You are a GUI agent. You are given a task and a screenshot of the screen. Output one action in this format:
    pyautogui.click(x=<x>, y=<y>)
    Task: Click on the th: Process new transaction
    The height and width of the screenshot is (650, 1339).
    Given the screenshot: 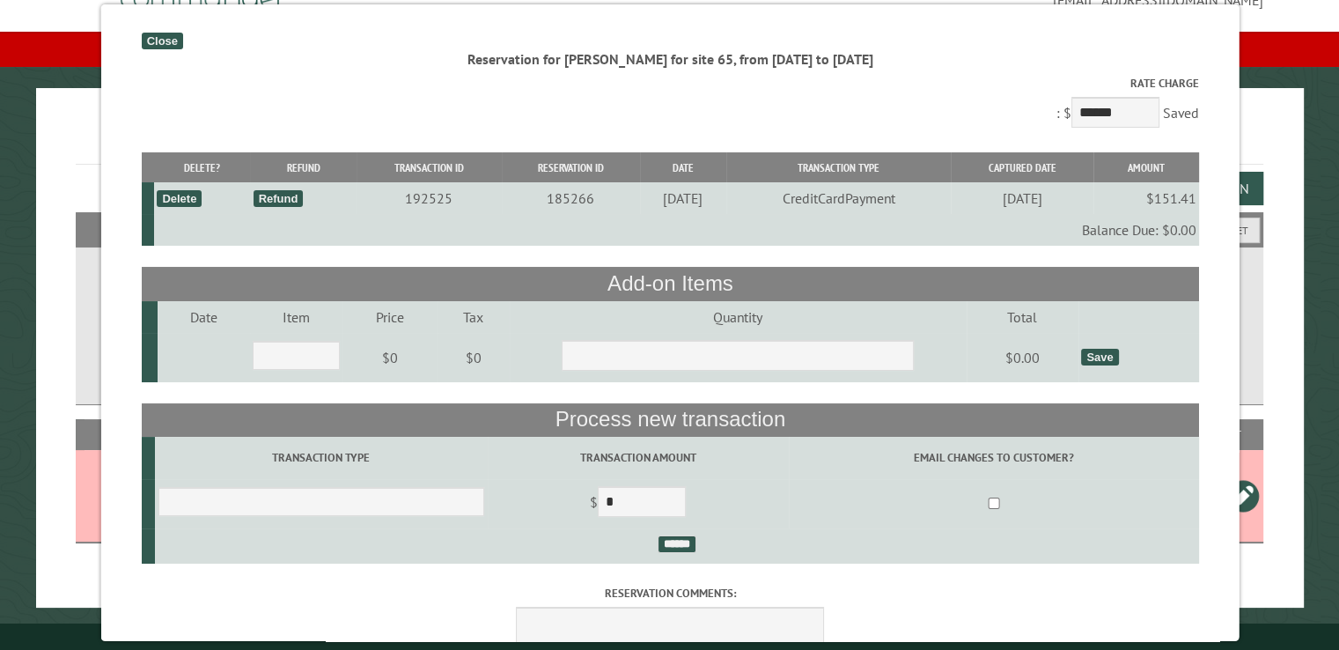 What is the action you would take?
    pyautogui.click(x=670, y=420)
    